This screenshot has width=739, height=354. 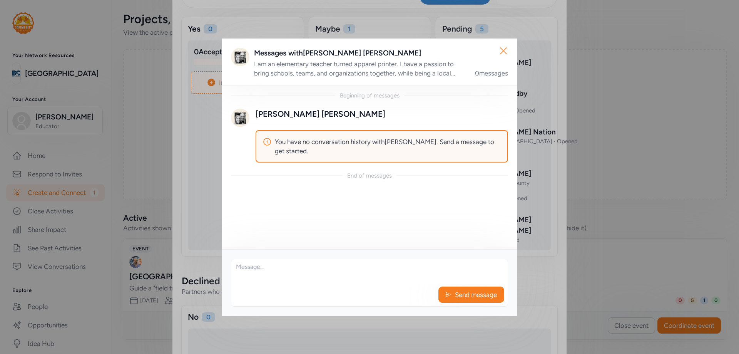 I want to click on div: 0 messages, so click(x=492, y=73).